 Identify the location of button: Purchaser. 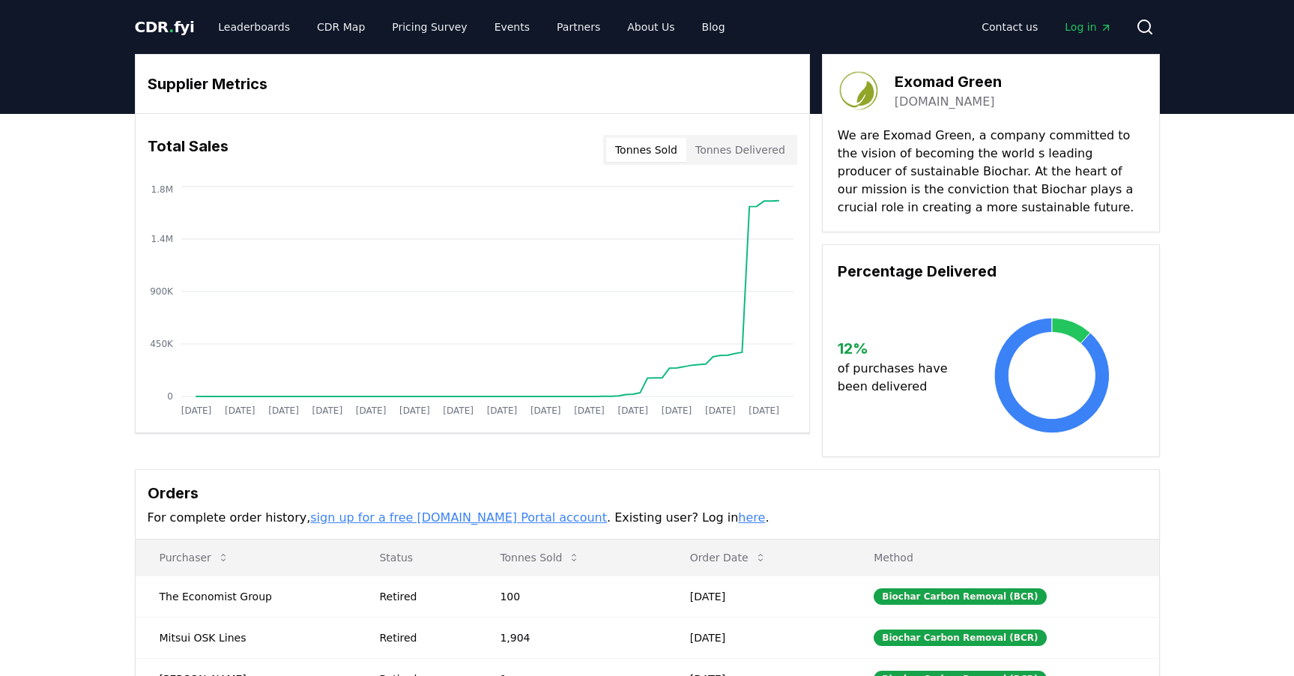
(194, 558).